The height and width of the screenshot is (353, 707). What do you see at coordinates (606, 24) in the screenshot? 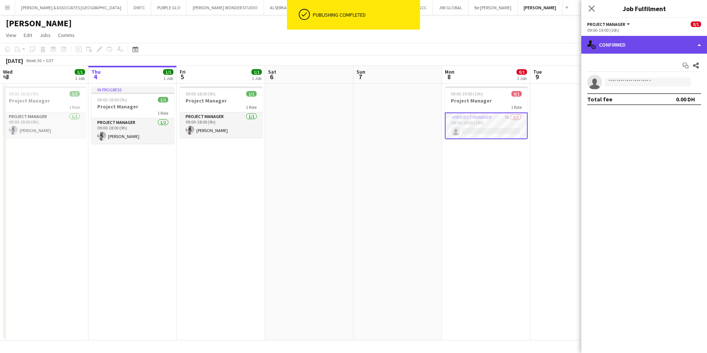
I see `span: Project Manager` at bounding box center [606, 24].